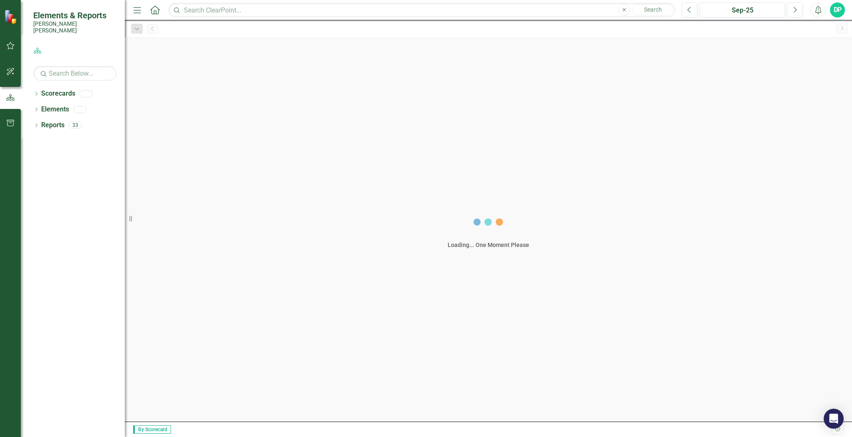 The width and height of the screenshot is (852, 437). I want to click on input: Search ClearPoint..., so click(422, 10).